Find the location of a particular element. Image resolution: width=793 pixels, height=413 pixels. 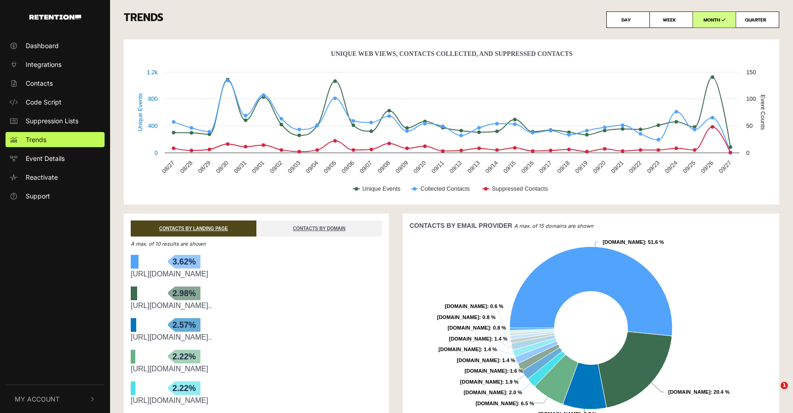

button: My Account is located at coordinates (55, 399).